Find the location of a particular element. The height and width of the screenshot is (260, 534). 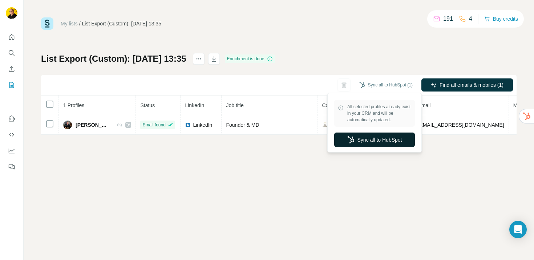

a: My lists is located at coordinates (69, 24).